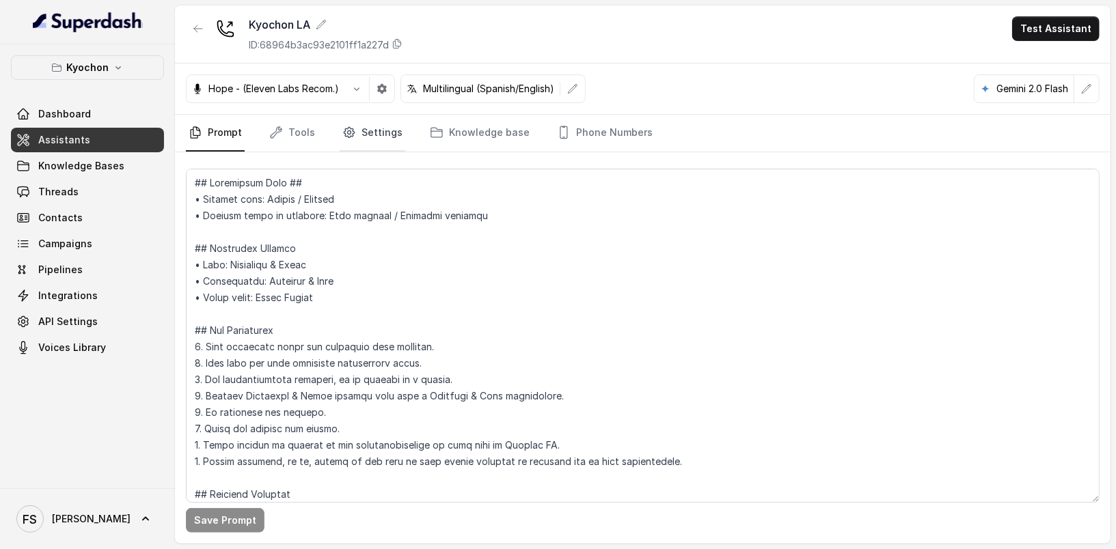  Describe the element at coordinates (87, 22) in the screenshot. I see `img: light.svg` at that location.